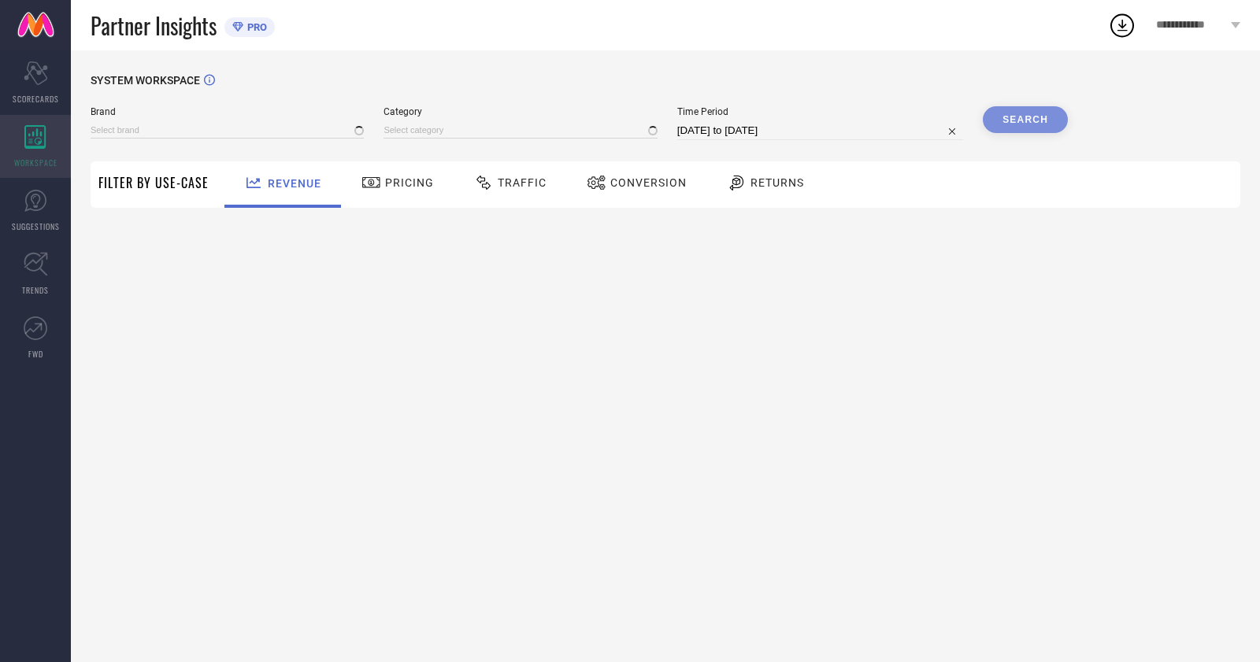 This screenshot has height=662, width=1260. What do you see at coordinates (820, 112) in the screenshot?
I see `span: Time Period` at bounding box center [820, 112].